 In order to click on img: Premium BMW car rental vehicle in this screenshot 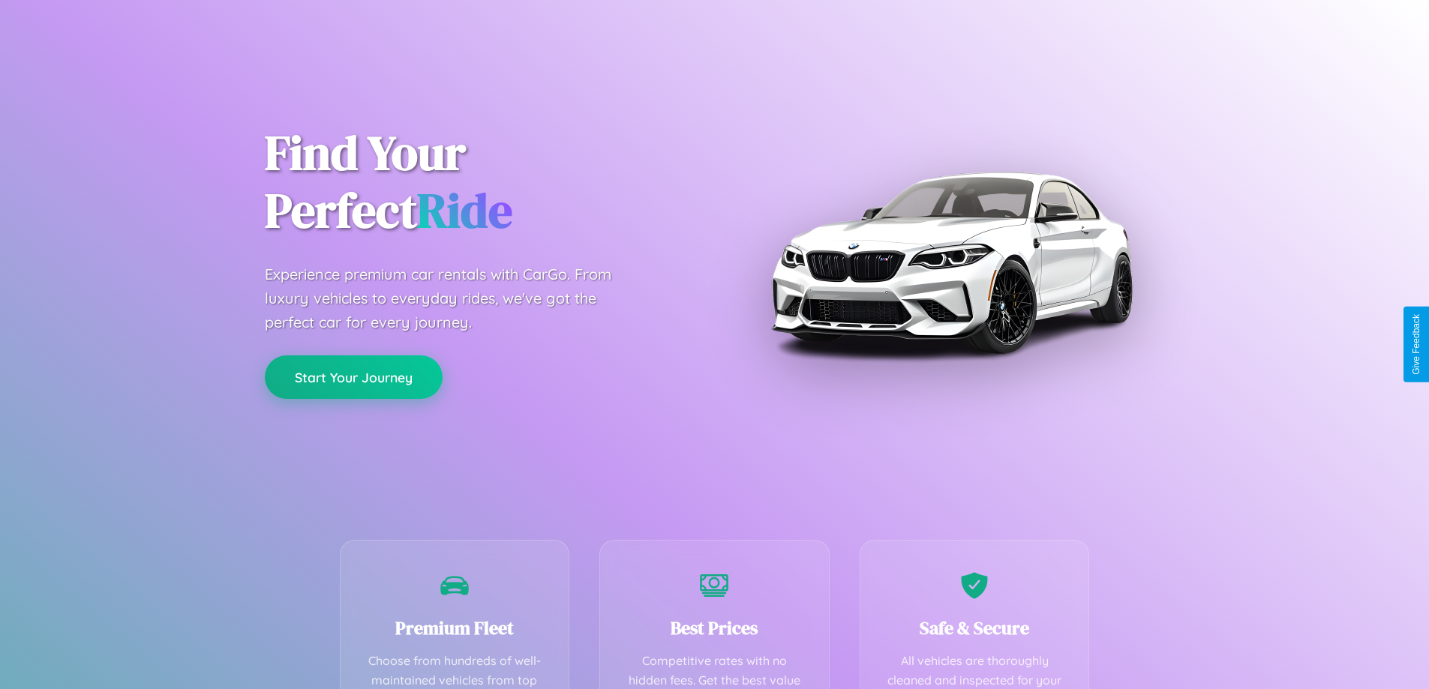, I will do `click(951, 263)`.